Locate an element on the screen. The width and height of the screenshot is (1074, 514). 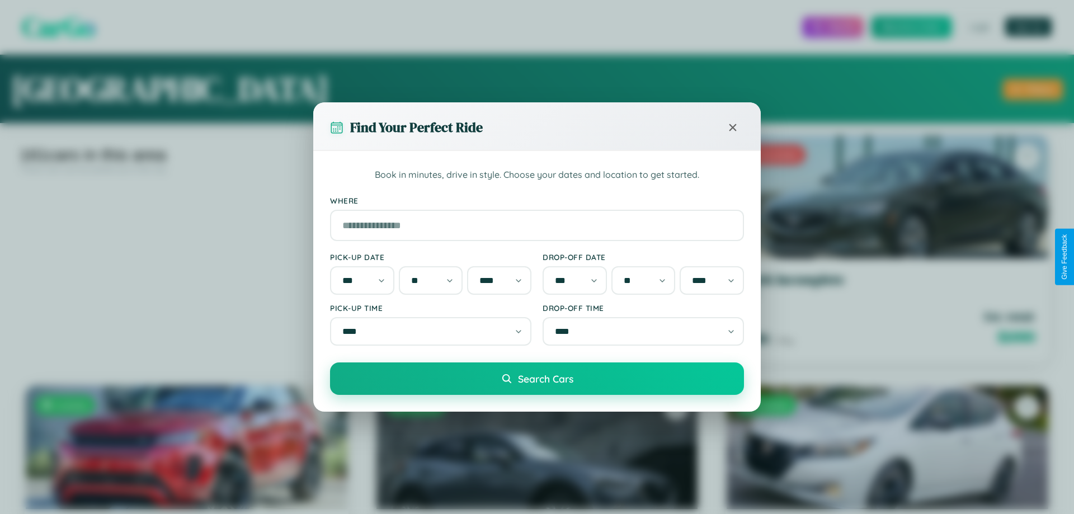
button: Search Cars is located at coordinates (537, 379).